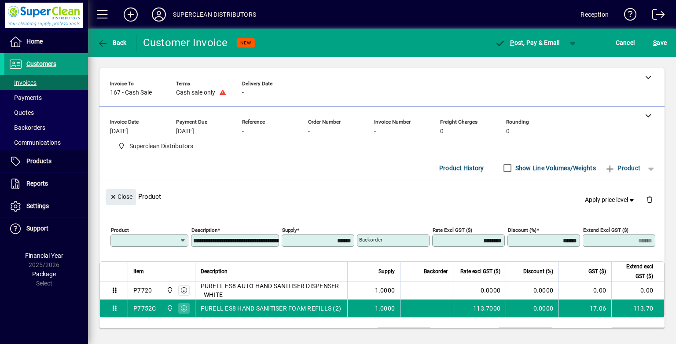 The height and width of the screenshot is (344, 676). Describe the element at coordinates (605, 230) in the screenshot. I see `mat-label: Extend excl GST ($)` at that location.